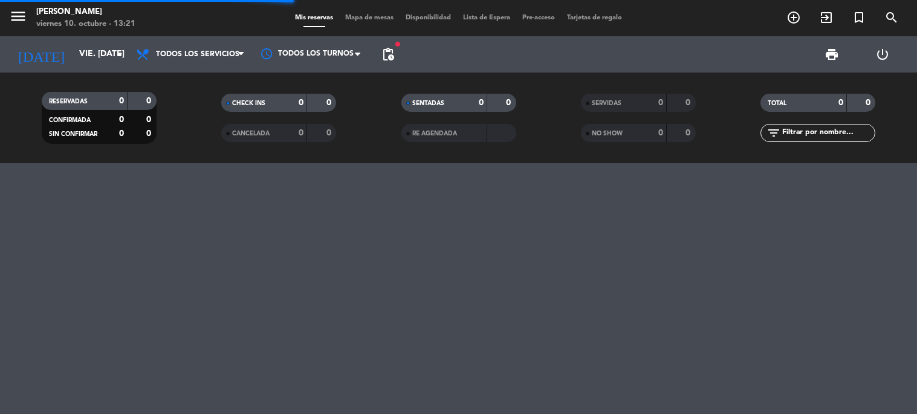 This screenshot has height=414, width=917. I want to click on i: arrow_drop_down, so click(120, 54).